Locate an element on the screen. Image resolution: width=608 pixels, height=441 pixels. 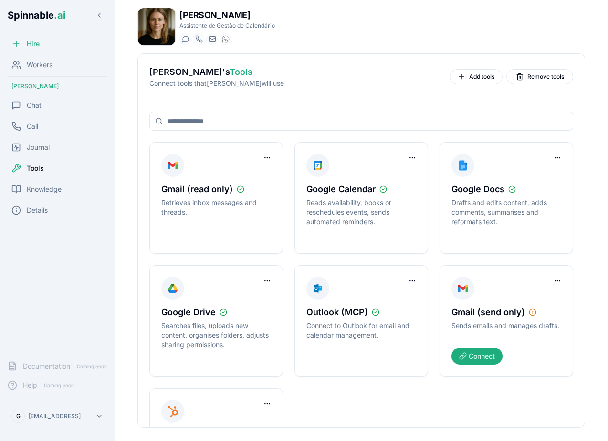
p: Assistente de Gestão de Calendário is located at coordinates (227, 26).